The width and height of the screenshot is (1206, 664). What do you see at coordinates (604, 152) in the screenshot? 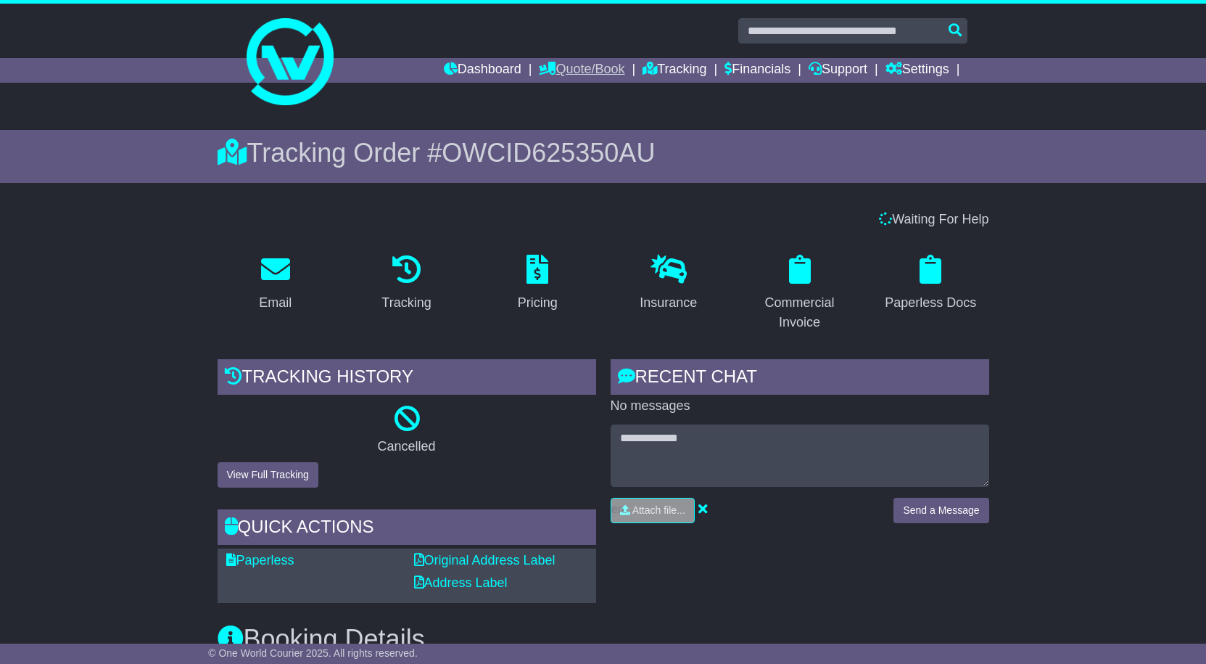
I see `div: Tracking Order #` at bounding box center [604, 152].